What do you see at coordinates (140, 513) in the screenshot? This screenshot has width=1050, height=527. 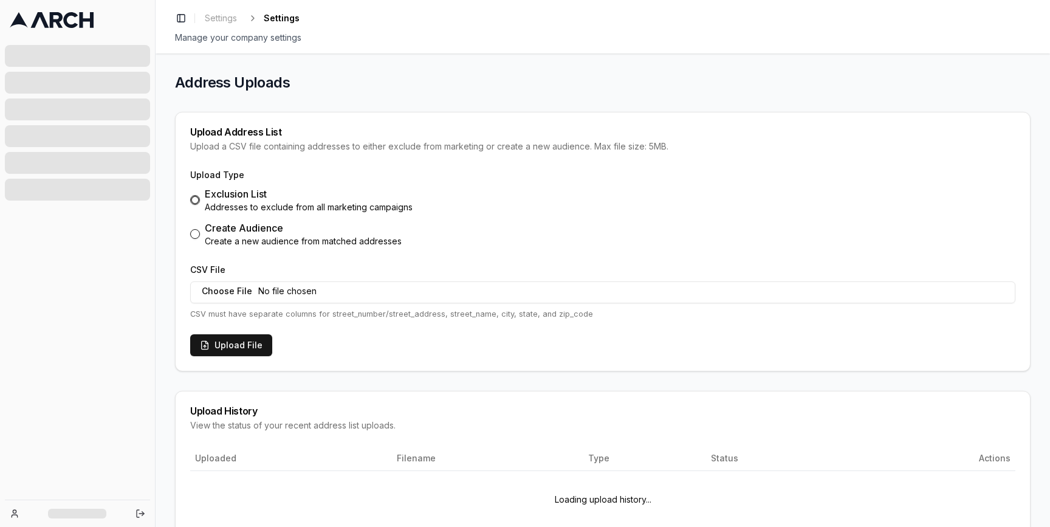 I see `button: Log out` at bounding box center [140, 513].